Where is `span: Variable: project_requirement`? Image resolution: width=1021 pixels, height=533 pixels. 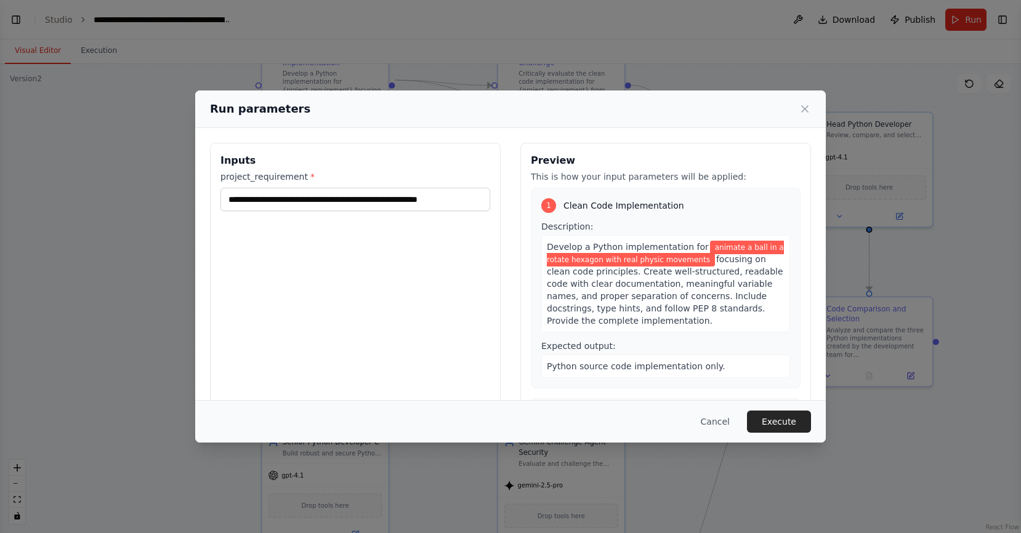 span: Variable: project_requirement is located at coordinates (665, 254).